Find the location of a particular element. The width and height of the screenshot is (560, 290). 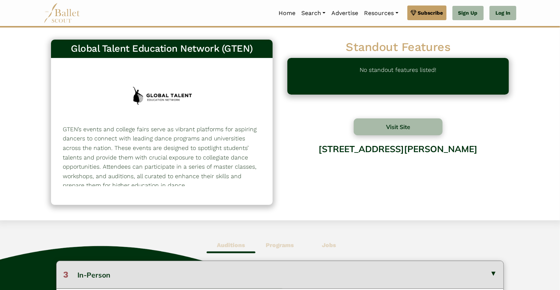

p: GTEN’s events and college fairs serve as vibrant platforms for aspiring dancers to connect with l... is located at coordinates (162, 158).